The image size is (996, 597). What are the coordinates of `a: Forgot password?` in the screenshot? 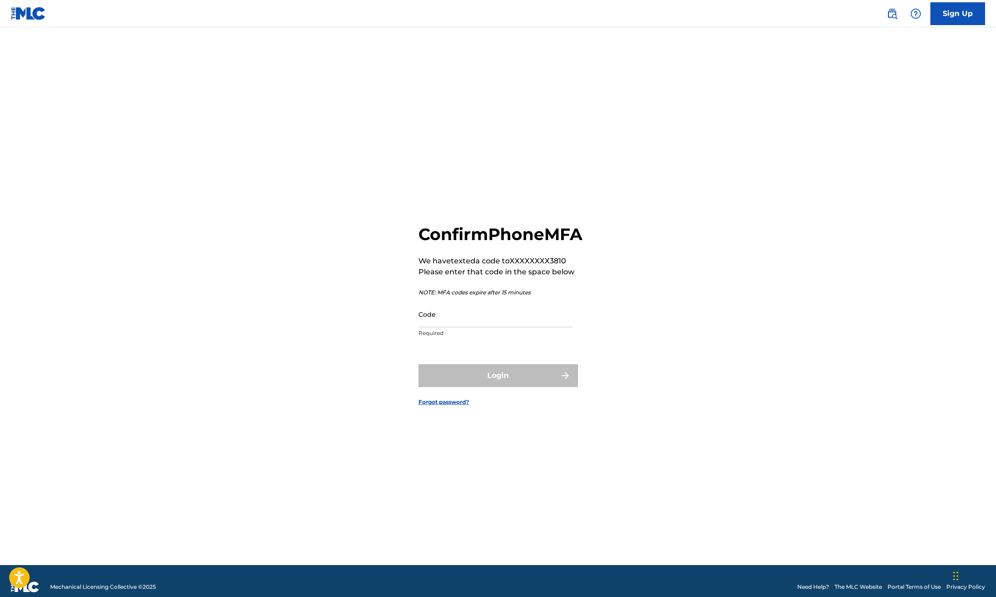 It's located at (444, 402).